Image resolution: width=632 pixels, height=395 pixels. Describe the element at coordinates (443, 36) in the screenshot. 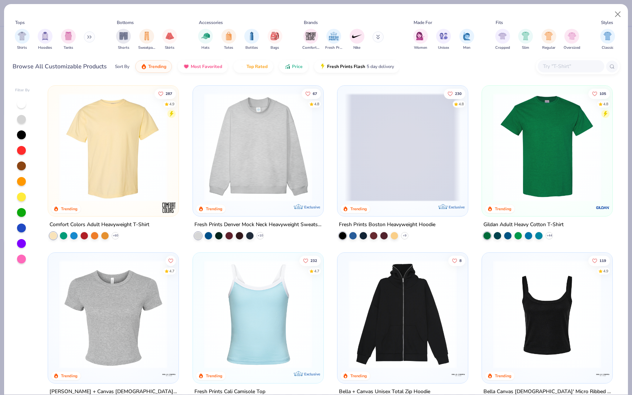

I see `img: Unisex Image` at that location.